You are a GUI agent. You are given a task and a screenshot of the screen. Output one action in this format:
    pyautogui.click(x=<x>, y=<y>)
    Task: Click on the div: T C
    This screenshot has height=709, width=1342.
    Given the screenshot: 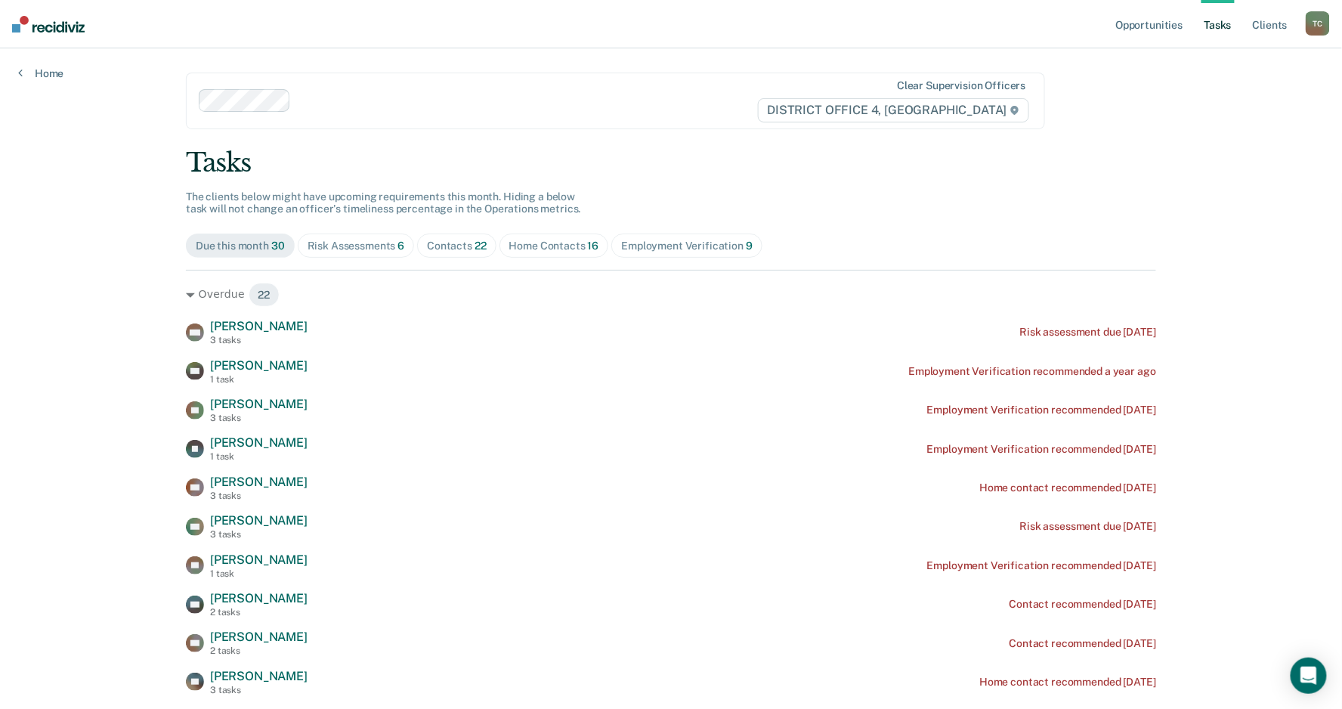 What is the action you would take?
    pyautogui.click(x=1317, y=23)
    